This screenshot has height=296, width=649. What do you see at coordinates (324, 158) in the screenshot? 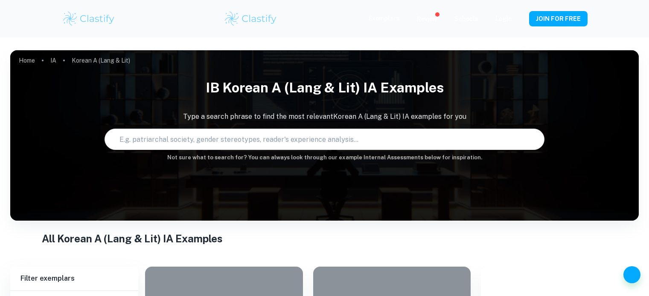
I see `h6: Not sure what to search for? You can always look through our example Internal Assessments below f...` at bounding box center [324, 158].